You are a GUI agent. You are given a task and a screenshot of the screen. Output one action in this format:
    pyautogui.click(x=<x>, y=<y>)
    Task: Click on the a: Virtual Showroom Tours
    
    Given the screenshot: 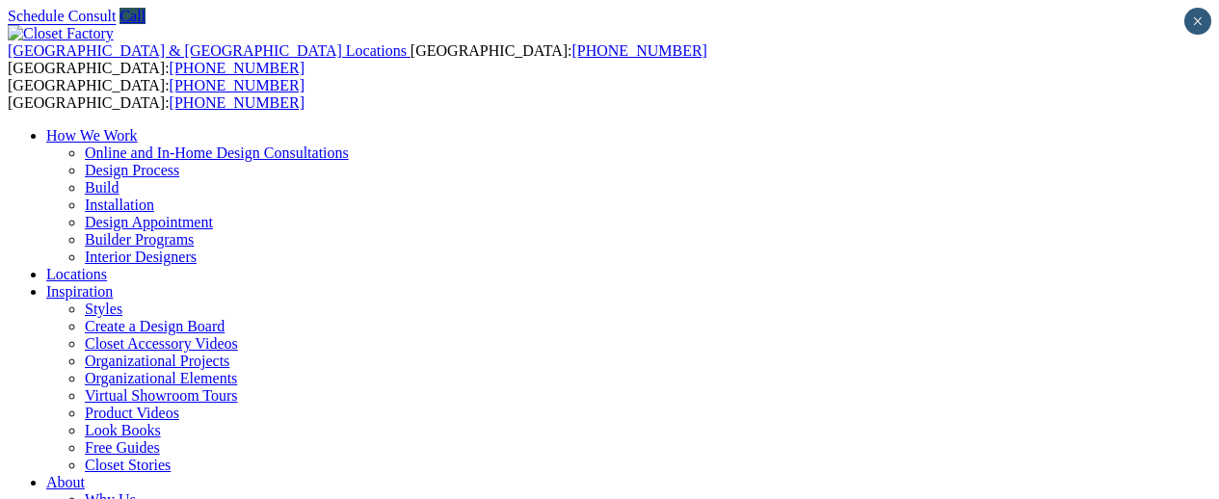 What is the action you would take?
    pyautogui.click(x=161, y=395)
    